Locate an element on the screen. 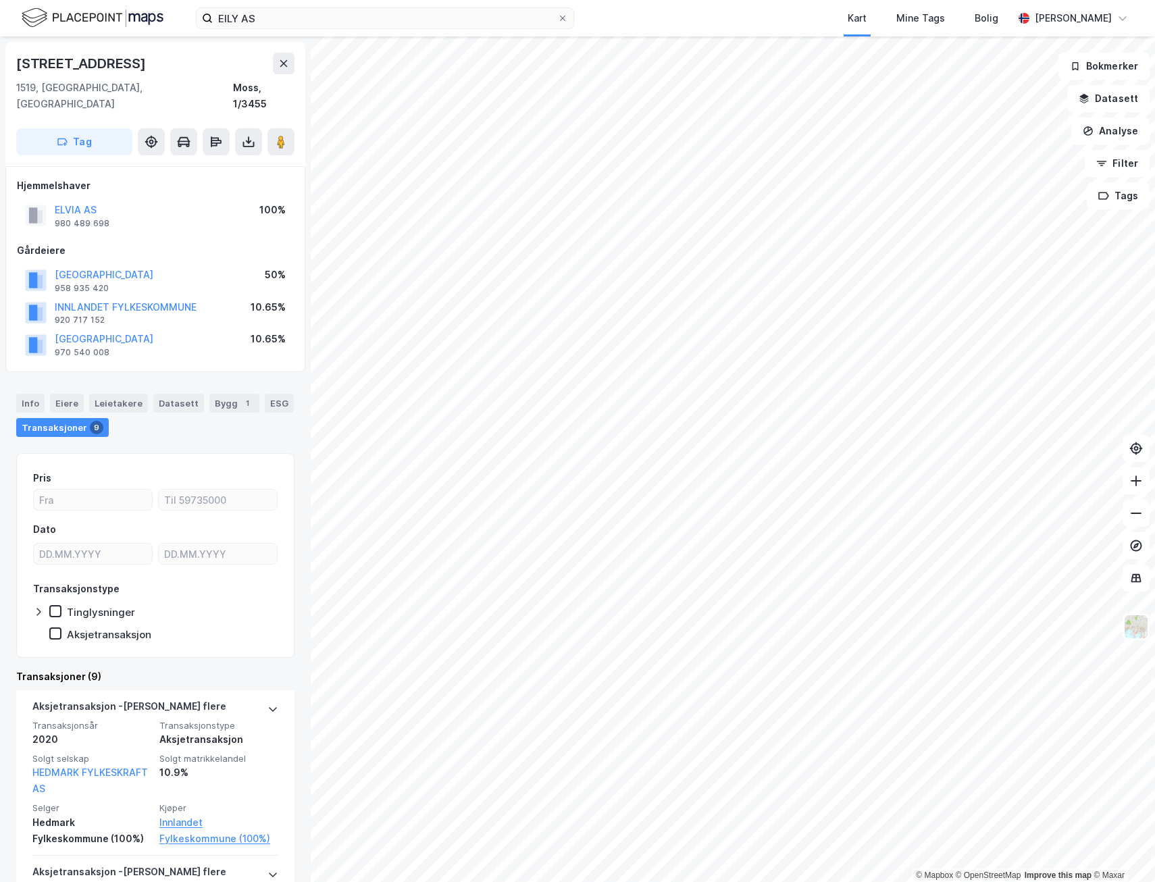  div: Hjemmelshaver is located at coordinates (155, 186).